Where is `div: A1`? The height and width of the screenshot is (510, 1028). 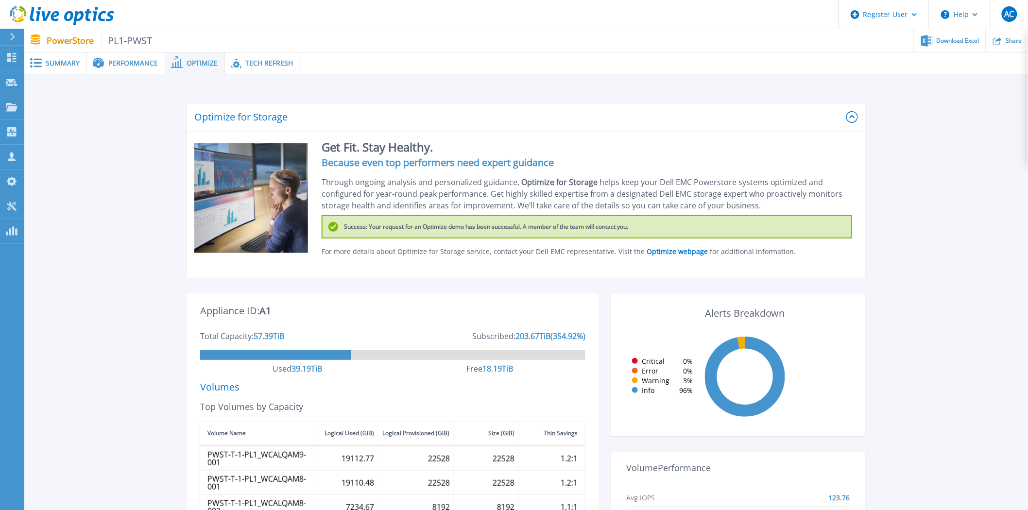 div: A1 is located at coordinates (265, 320).